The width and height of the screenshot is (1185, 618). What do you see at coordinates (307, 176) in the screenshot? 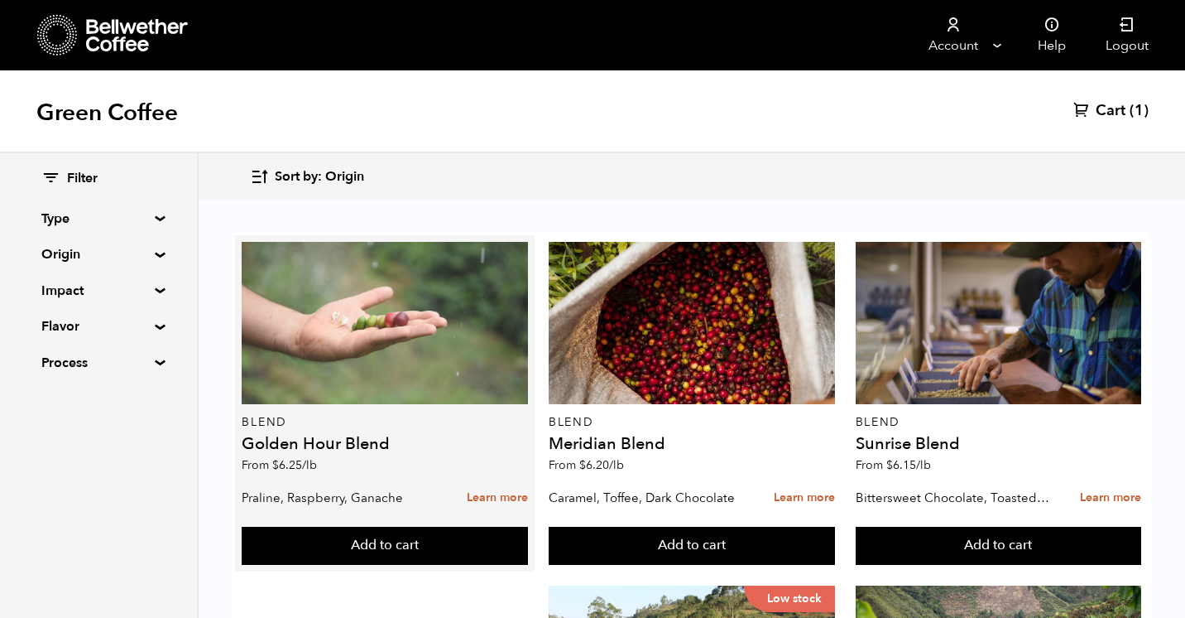
I see `button: Sort by: Origin` at bounding box center [307, 176].